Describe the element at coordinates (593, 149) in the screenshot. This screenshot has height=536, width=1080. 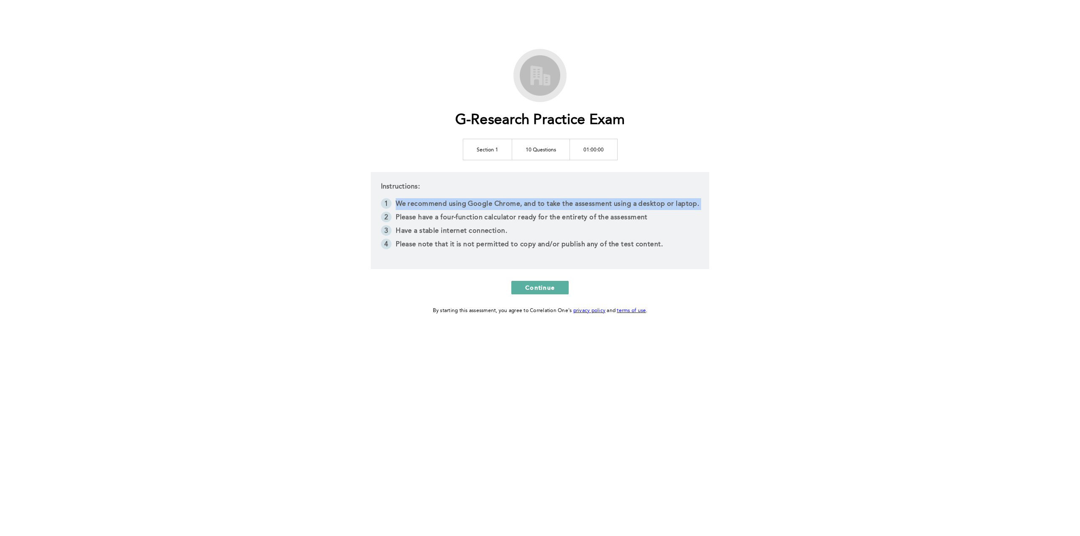
I see `td: 01:00:00` at that location.